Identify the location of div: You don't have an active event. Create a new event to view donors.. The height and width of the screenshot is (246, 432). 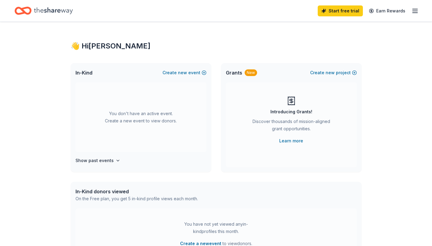
(141, 117).